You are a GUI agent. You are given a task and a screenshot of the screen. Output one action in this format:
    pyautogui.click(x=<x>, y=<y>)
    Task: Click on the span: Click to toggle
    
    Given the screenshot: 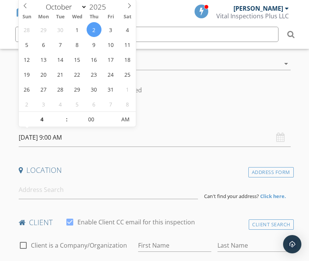 What is the action you would take?
    pyautogui.click(x=125, y=120)
    